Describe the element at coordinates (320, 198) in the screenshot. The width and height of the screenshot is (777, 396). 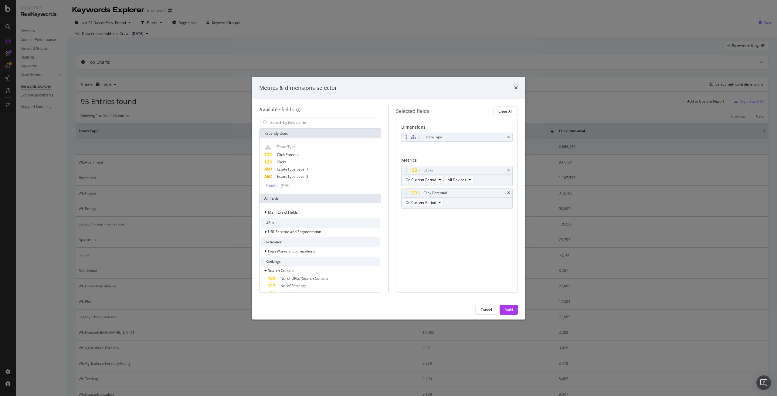
I see `div: All fields` at that location.